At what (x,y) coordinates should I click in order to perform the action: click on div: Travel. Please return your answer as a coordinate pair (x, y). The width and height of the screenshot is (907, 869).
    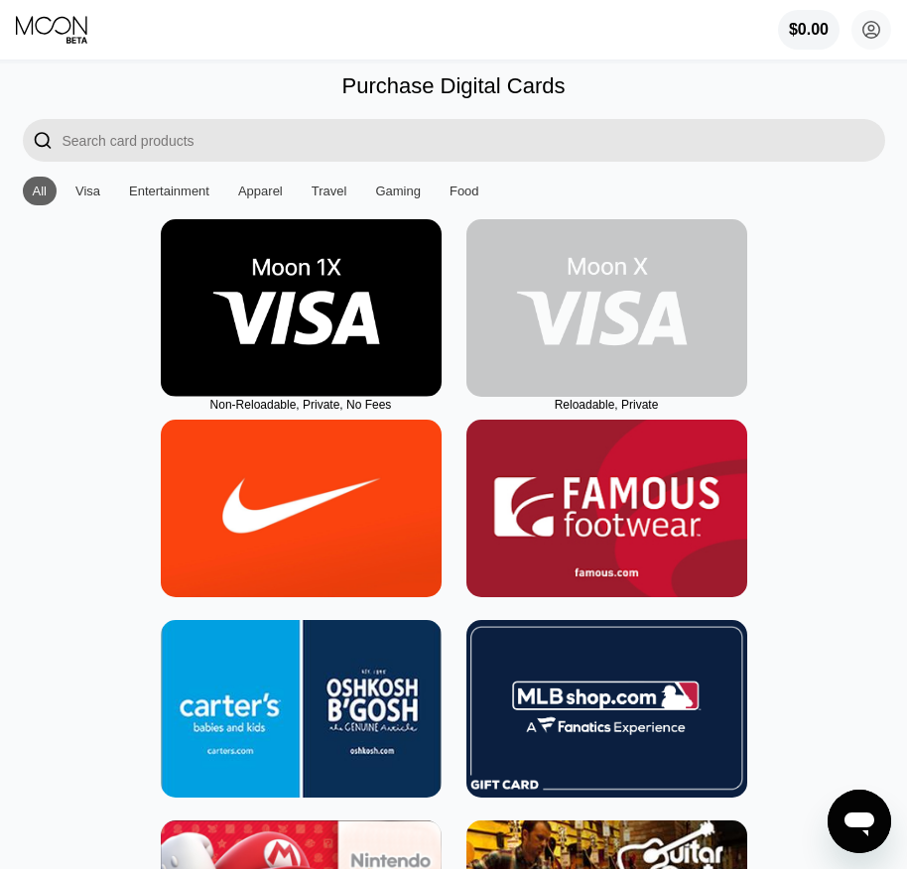
    Looking at the image, I should click on (330, 191).